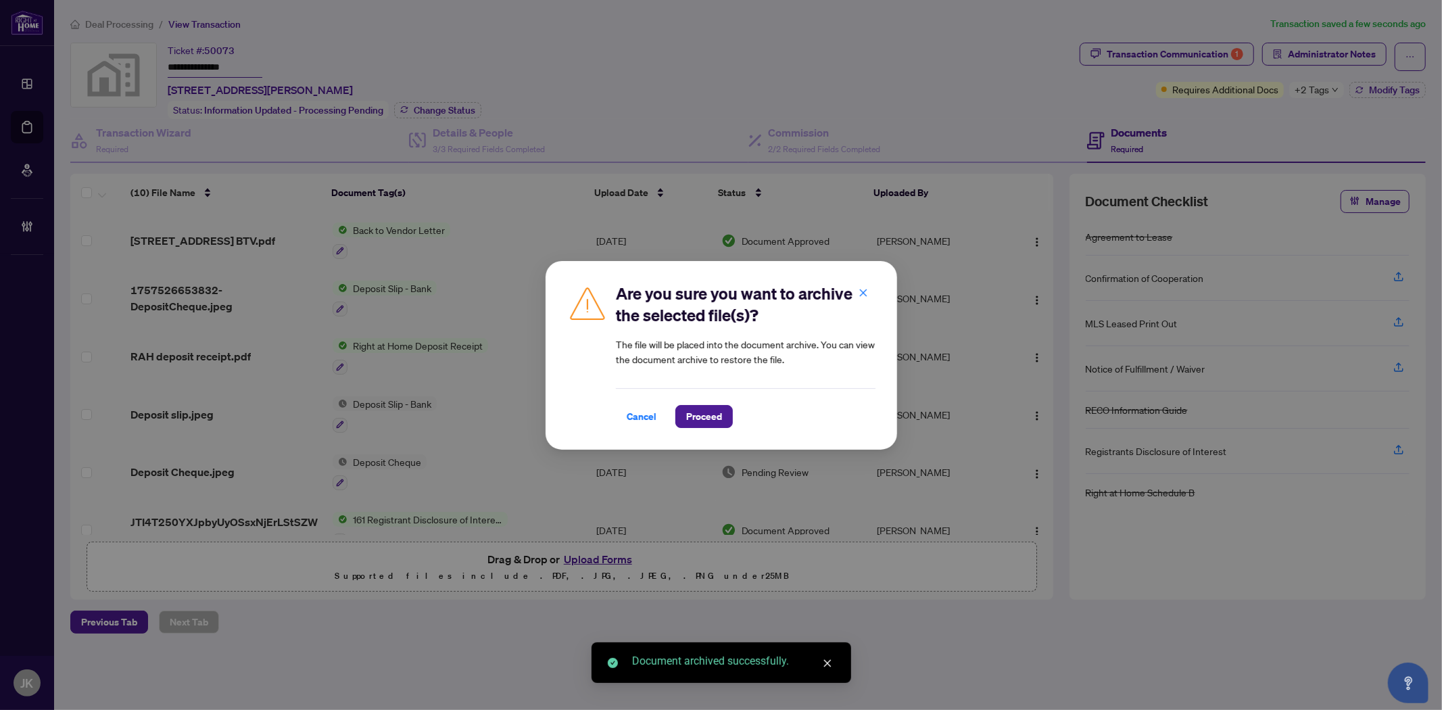 The image size is (1442, 710). What do you see at coordinates (733, 661) in the screenshot?
I see `div: Document archived successfully.` at bounding box center [733, 661].